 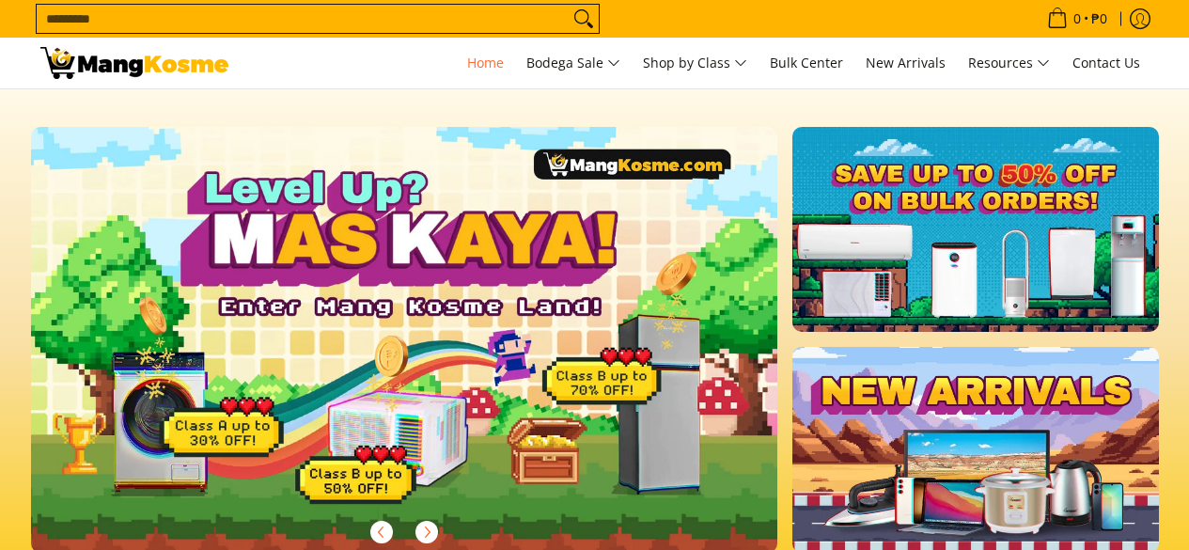 What do you see at coordinates (699, 63) in the screenshot?
I see `nav: Main Menu` at bounding box center [699, 63].